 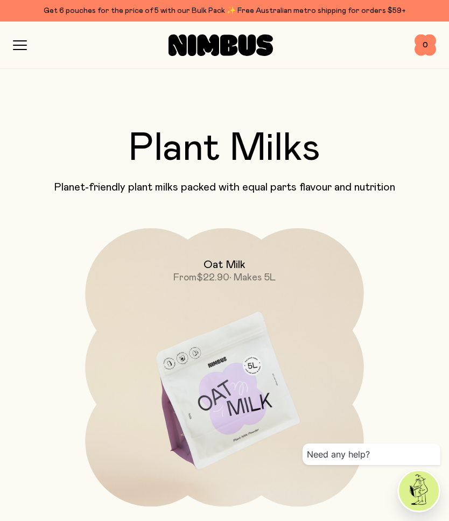 I want to click on button: 0, so click(x=425, y=45).